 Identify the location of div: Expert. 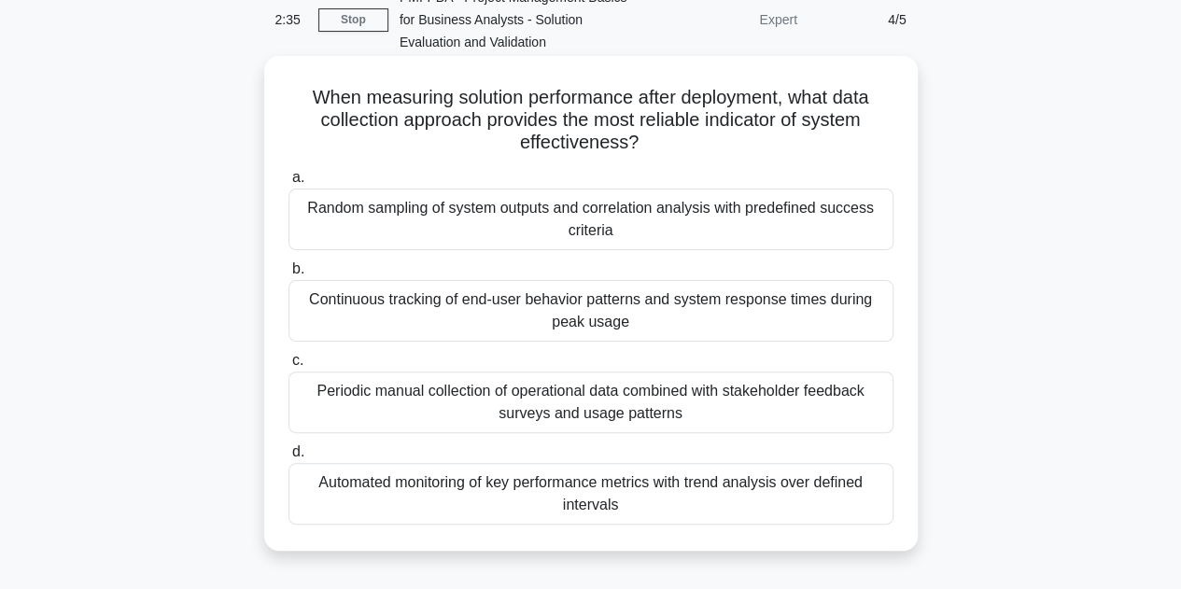
(726, 20).